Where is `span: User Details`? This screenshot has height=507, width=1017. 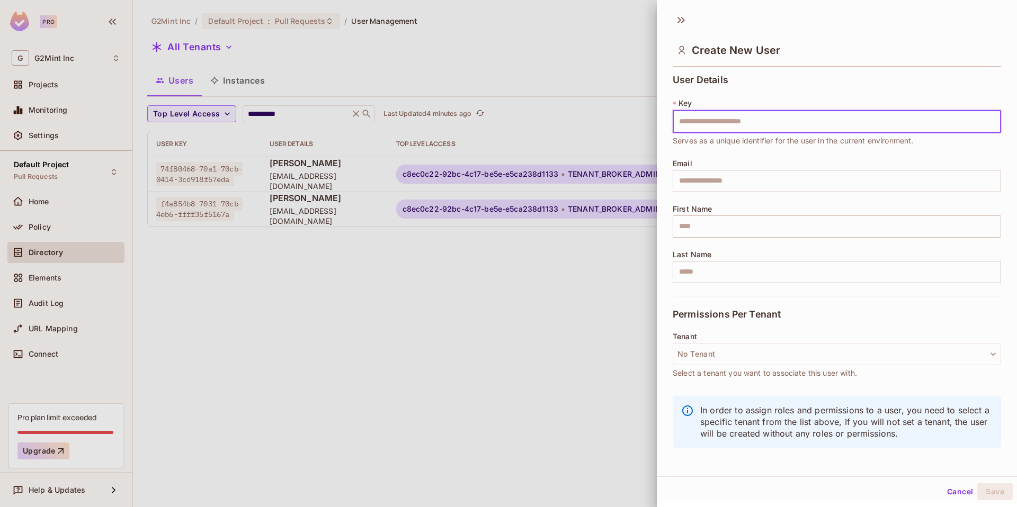 span: User Details is located at coordinates (700, 80).